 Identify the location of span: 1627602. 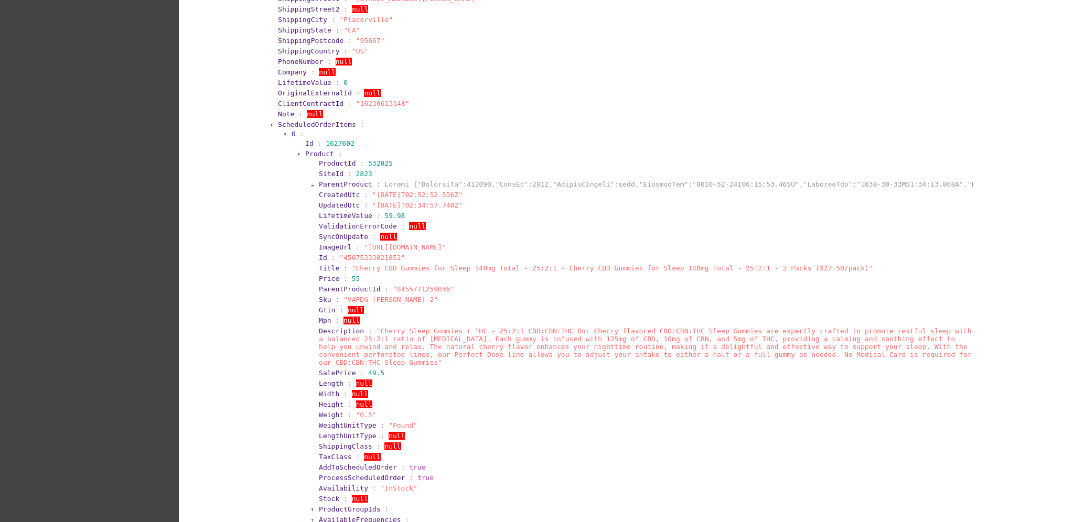
(340, 143).